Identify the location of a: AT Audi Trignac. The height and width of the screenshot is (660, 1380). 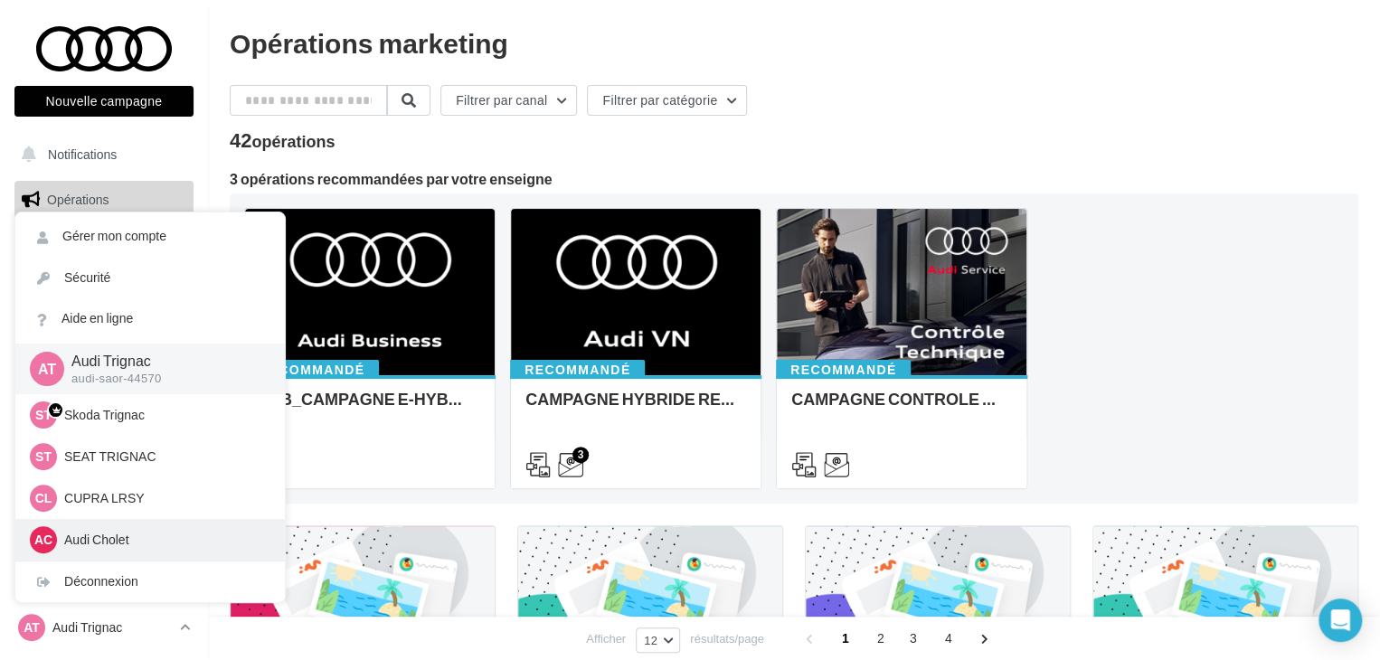
(104, 628).